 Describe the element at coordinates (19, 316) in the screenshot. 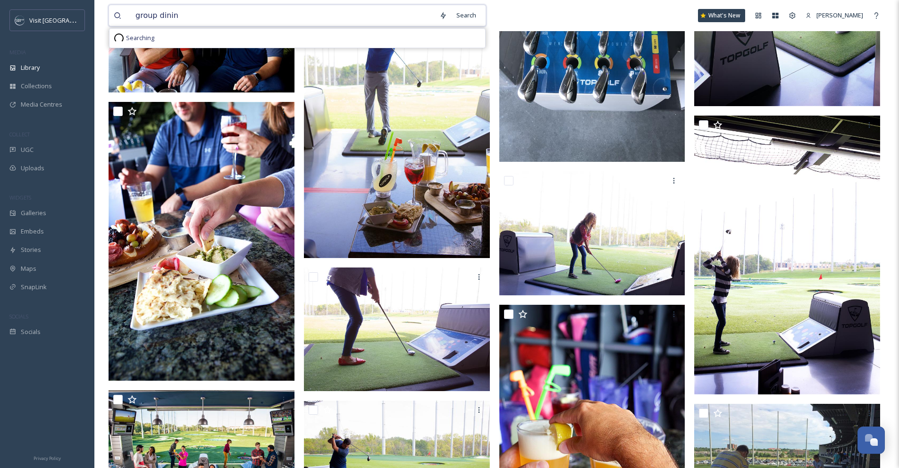

I see `span: SOCIALS` at that location.